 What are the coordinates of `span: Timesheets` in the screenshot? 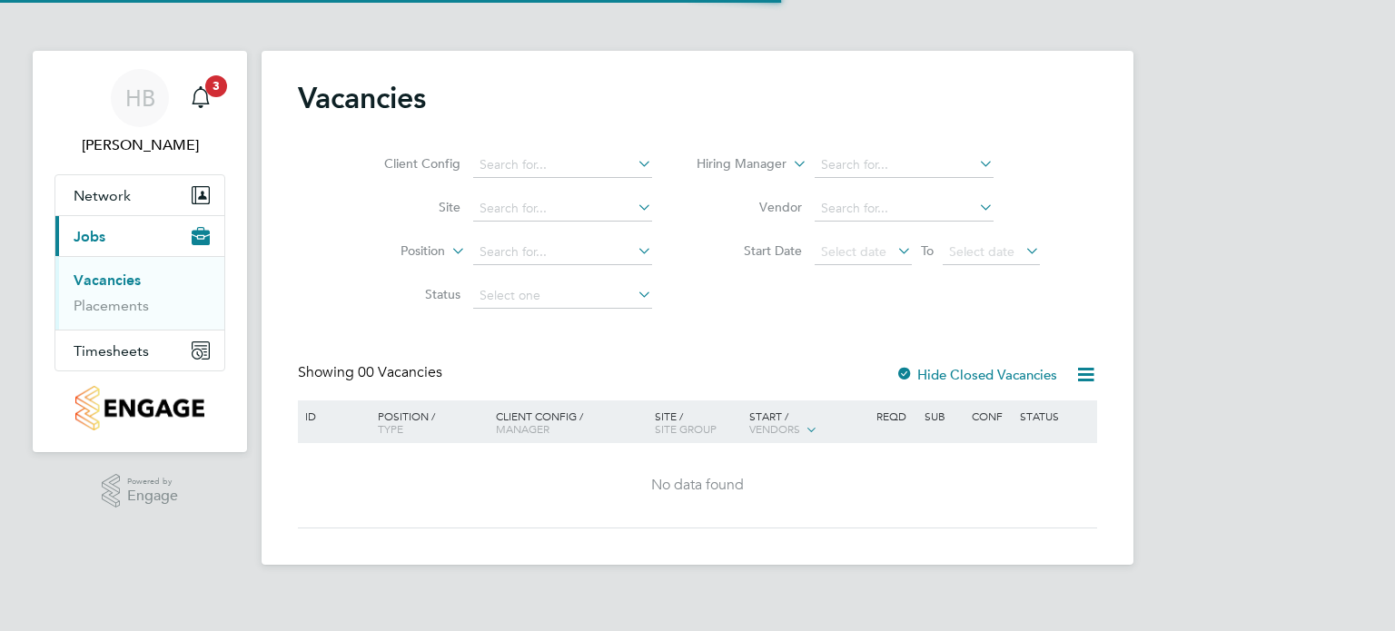 It's located at (111, 351).